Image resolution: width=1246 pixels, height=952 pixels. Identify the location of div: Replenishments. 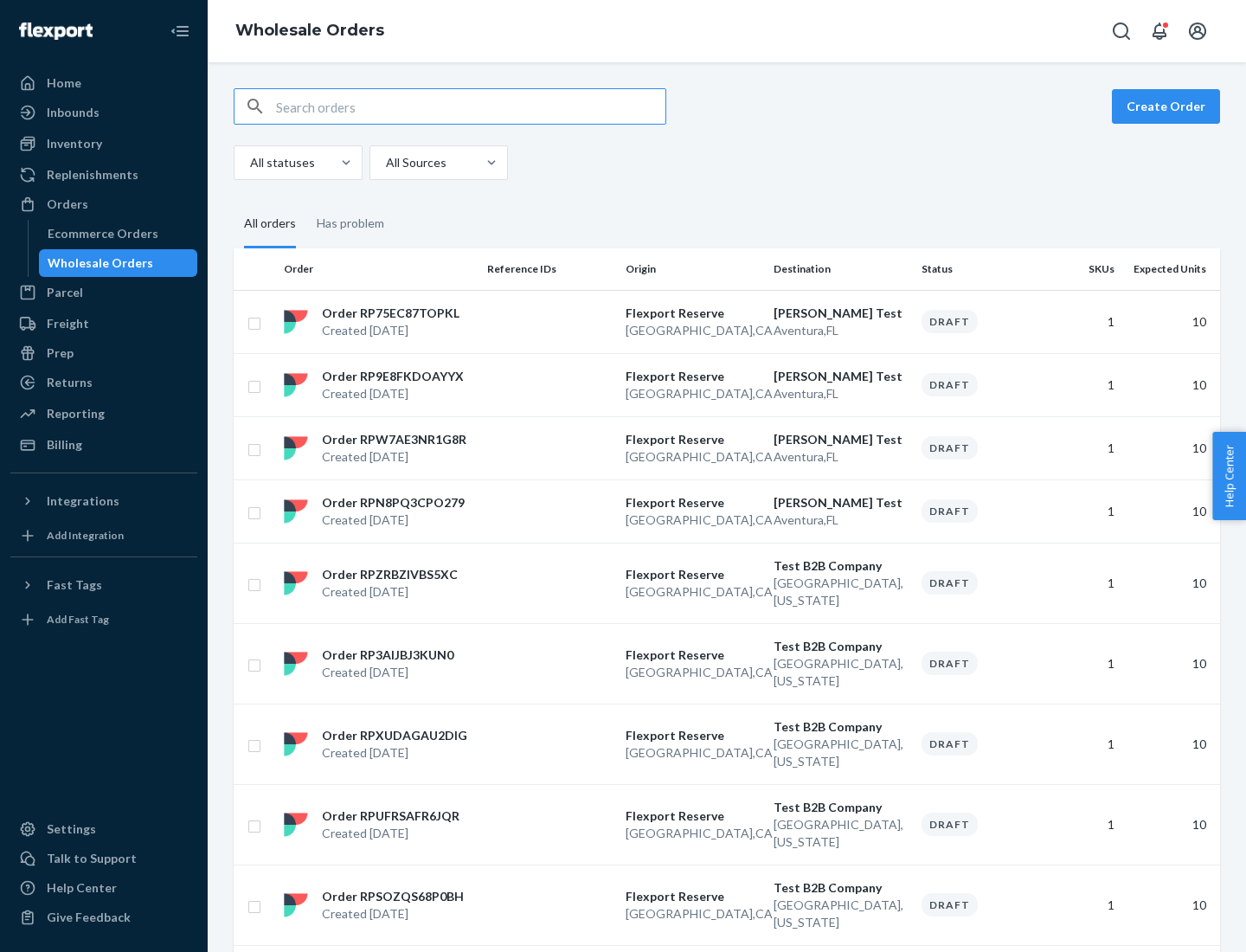
(93, 175).